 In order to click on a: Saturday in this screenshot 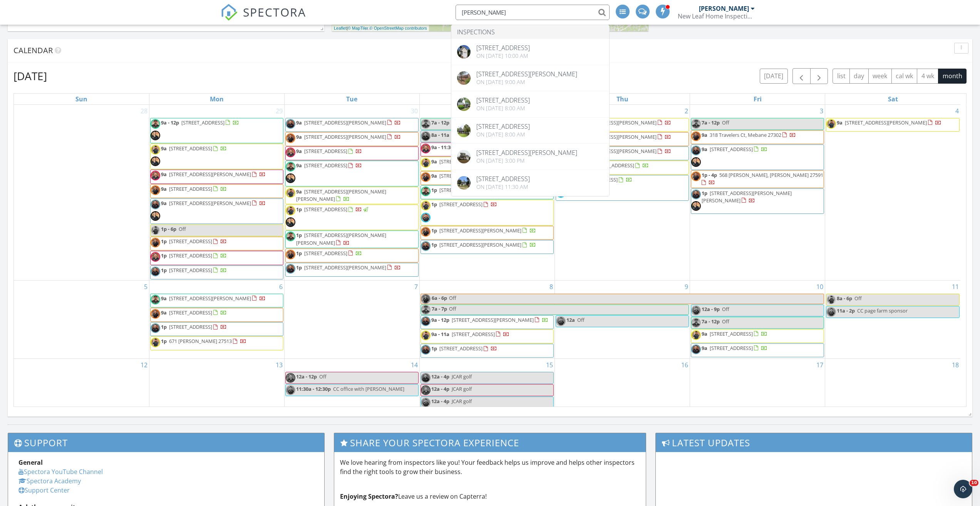, I will do `click(893, 99)`.